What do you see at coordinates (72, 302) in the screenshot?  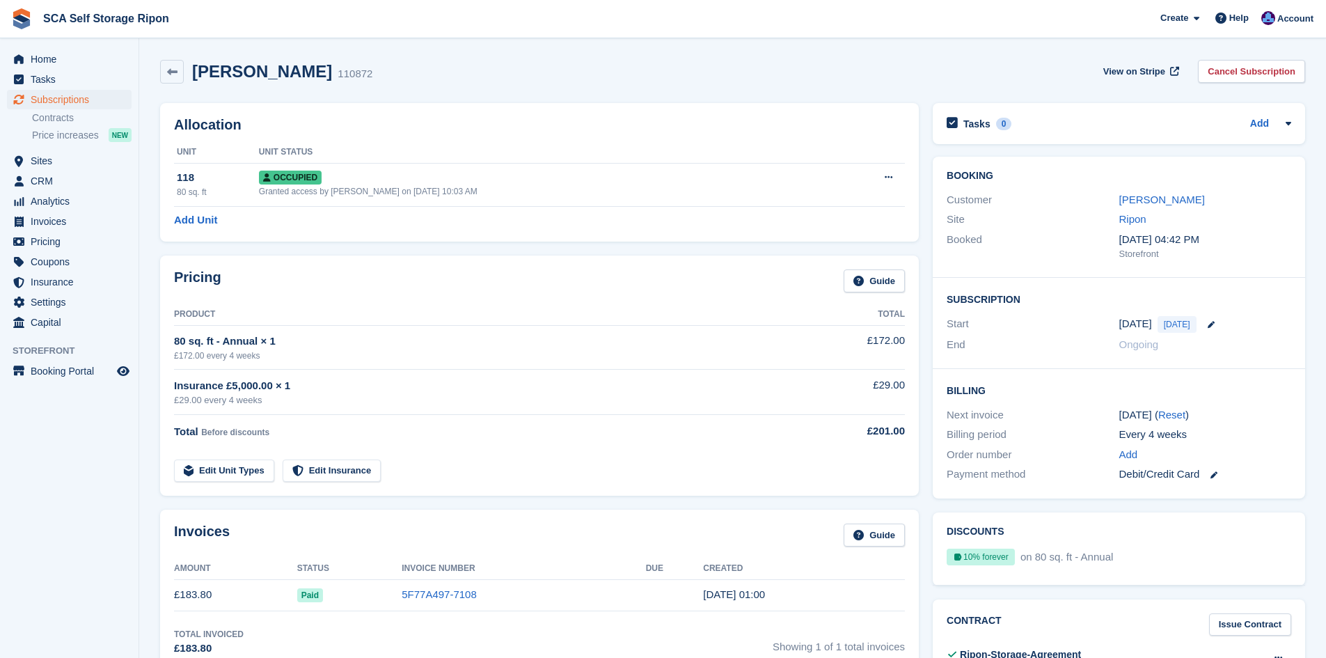 I see `span: Settings` at bounding box center [72, 302].